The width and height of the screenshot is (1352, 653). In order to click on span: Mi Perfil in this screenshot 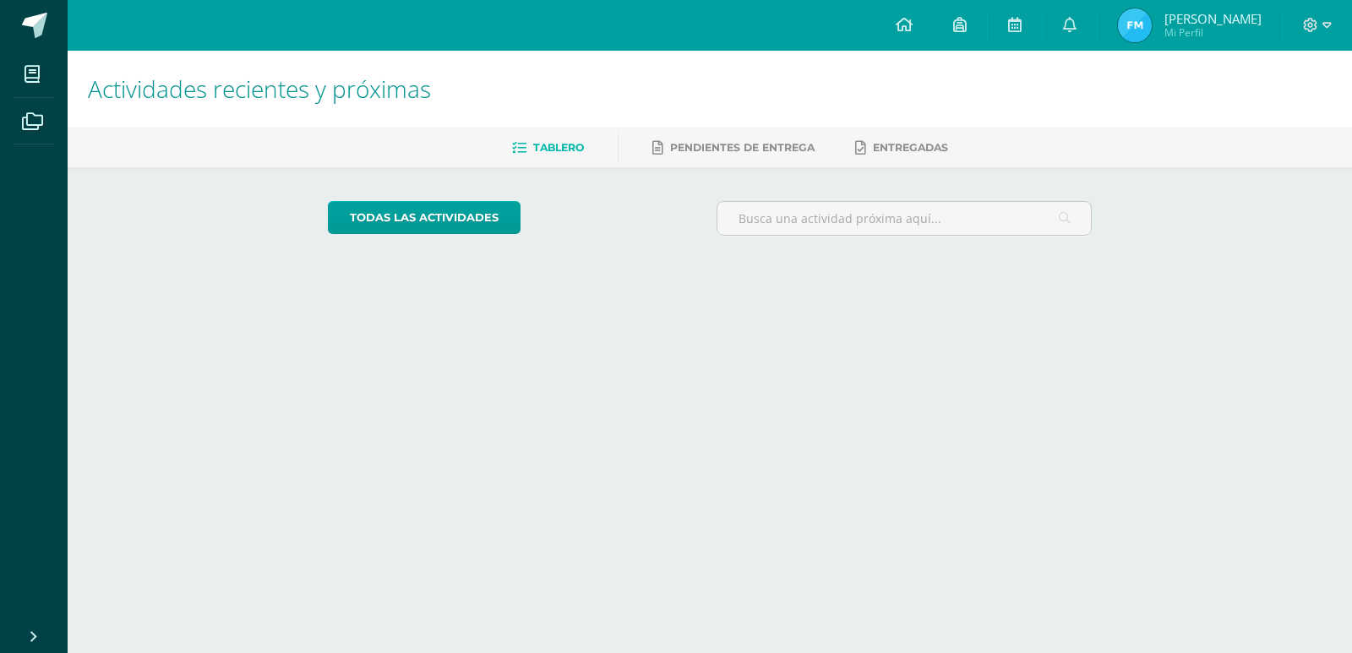, I will do `click(1213, 32)`.